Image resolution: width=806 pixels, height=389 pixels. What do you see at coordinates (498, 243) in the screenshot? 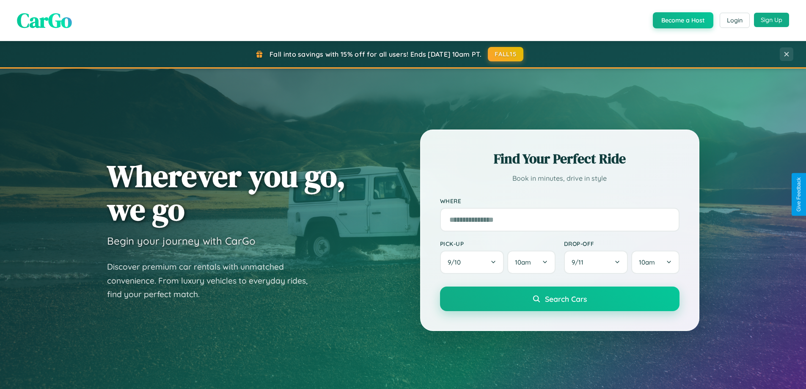
I see `label: Pick-up` at bounding box center [498, 243].